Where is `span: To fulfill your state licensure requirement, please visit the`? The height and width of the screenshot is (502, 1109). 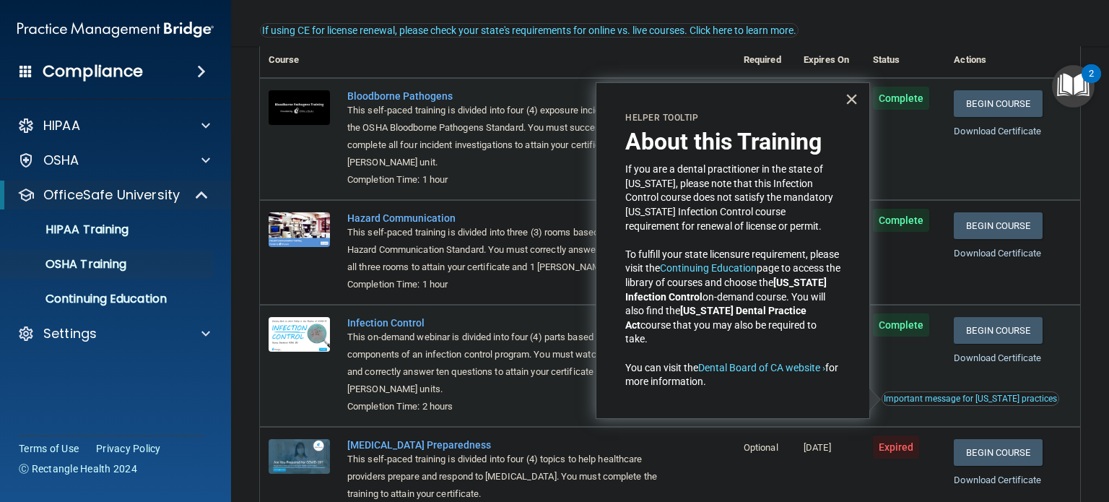
span: To fulfill your state licensure requirement, please visit the is located at coordinates (733, 261).